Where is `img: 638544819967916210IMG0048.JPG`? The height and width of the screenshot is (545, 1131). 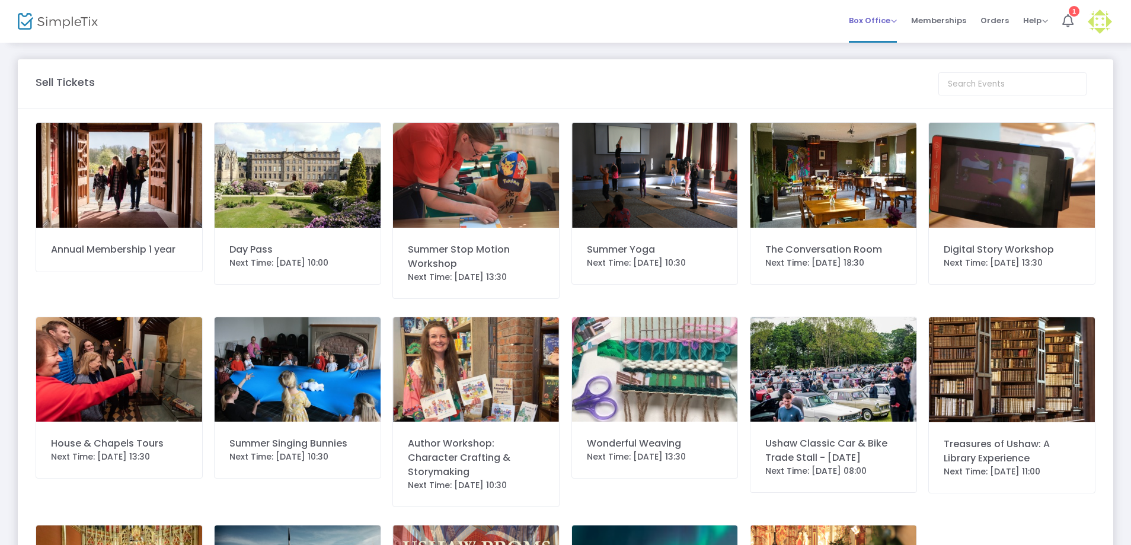 img: 638544819967916210IMG0048.JPG is located at coordinates (298, 369).